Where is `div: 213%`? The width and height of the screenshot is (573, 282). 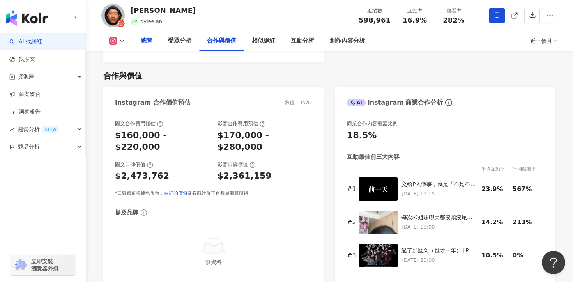 div: 213% is located at coordinates (526, 222).